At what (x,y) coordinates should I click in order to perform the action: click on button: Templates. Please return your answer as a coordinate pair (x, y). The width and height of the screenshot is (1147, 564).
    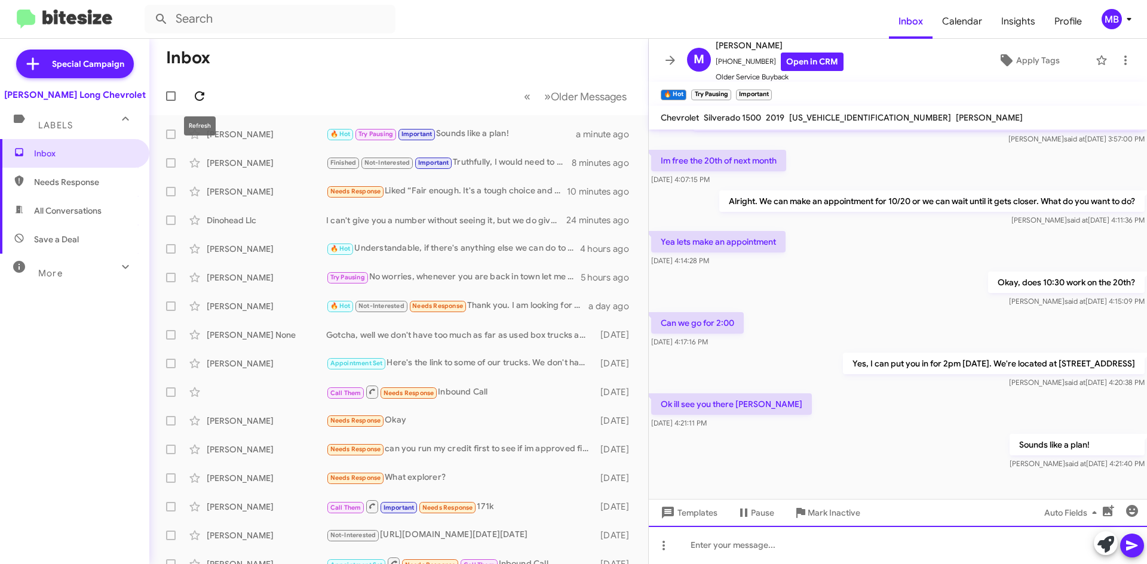
    Looking at the image, I should click on (688, 513).